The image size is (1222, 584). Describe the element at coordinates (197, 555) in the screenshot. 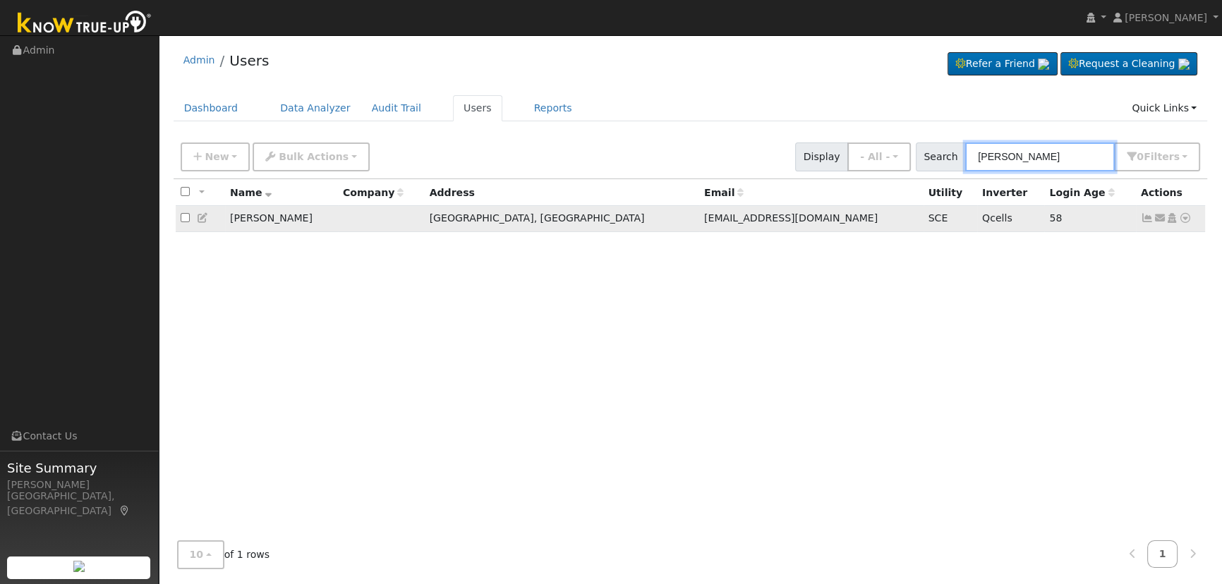

I see `span: 10` at that location.